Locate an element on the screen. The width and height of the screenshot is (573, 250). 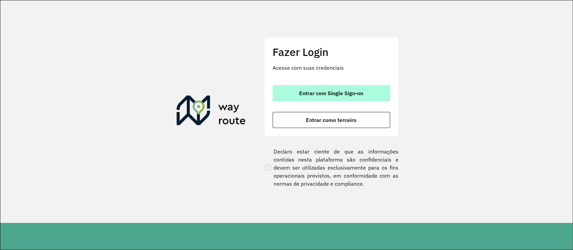
span: Entrar com Single Sign-on is located at coordinates (331, 93).